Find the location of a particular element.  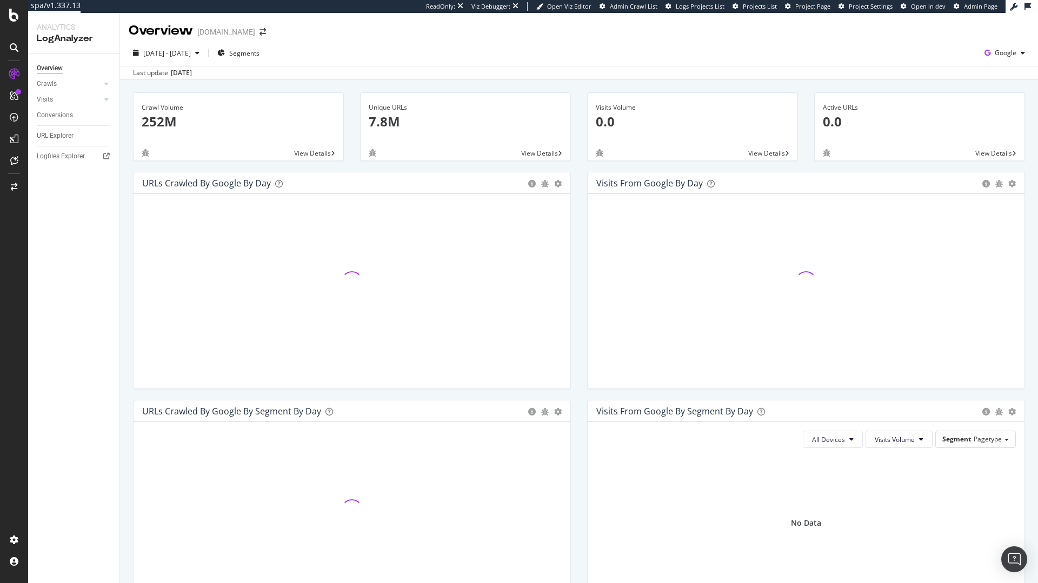

a: Admin Page is located at coordinates (975, 6).